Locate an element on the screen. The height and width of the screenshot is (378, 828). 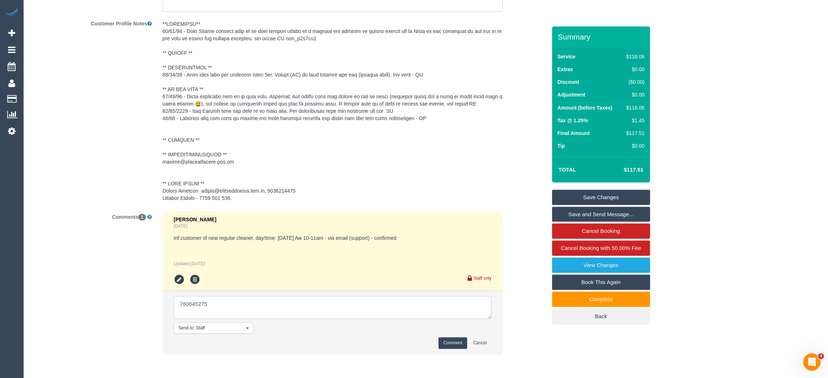
button: Comment is located at coordinates (453, 343).